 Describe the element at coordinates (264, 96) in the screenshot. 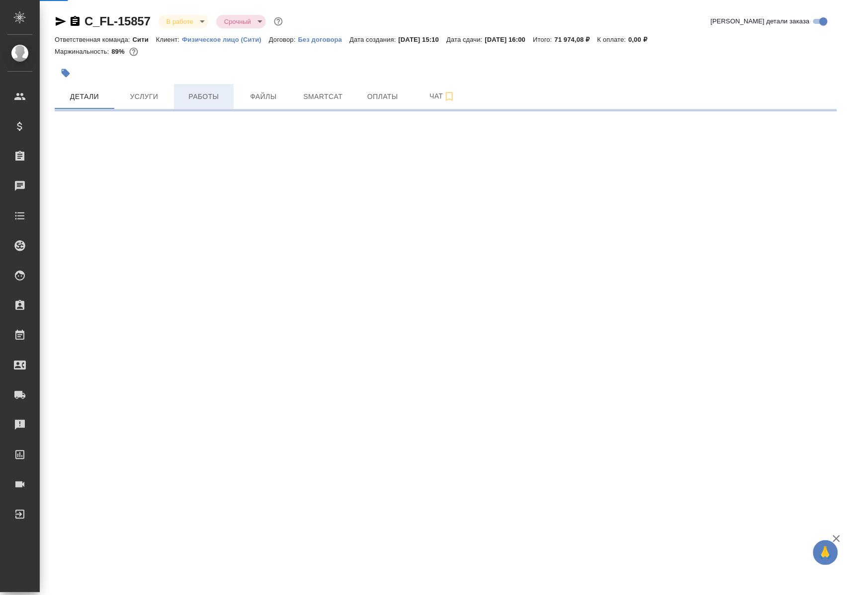

I see `span: Файлы` at that location.